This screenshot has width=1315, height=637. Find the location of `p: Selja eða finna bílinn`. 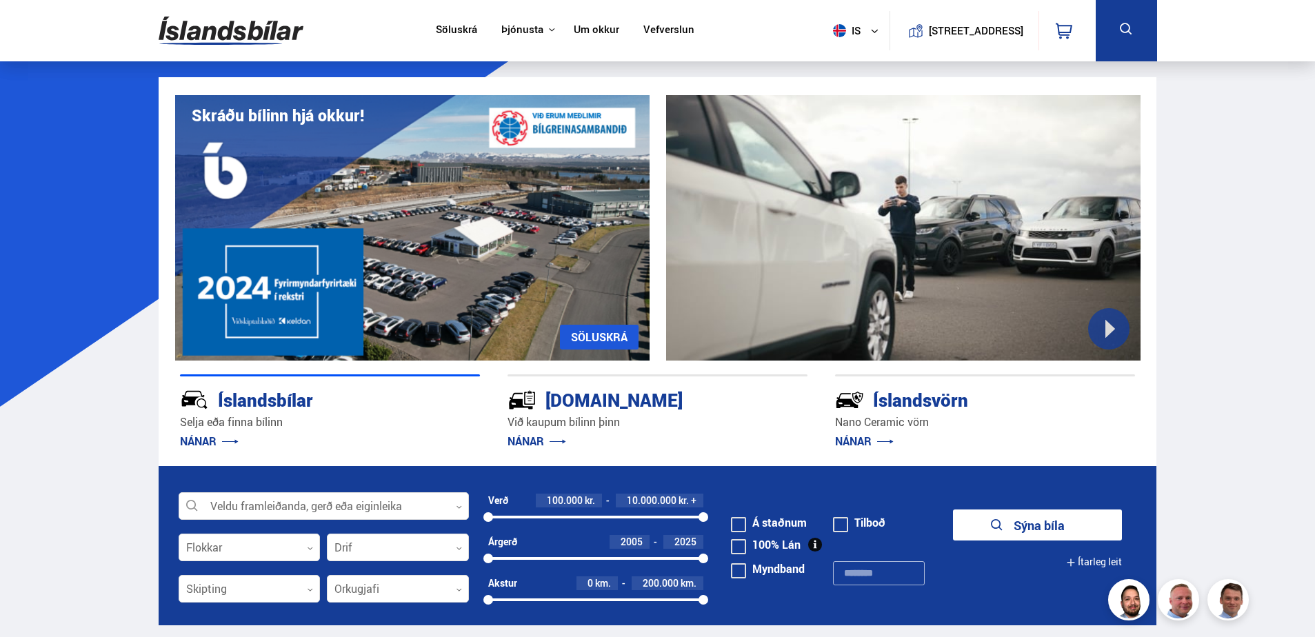

p: Selja eða finna bílinn is located at coordinates (330, 422).